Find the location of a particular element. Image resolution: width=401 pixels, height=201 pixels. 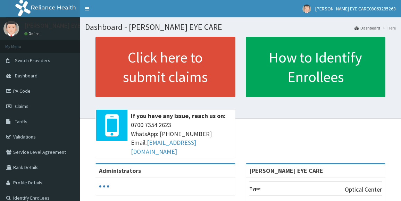

b: Type is located at coordinates (255, 189).